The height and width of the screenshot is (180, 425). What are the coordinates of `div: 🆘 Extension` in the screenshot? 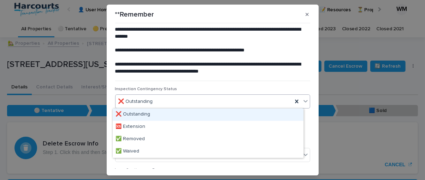 It's located at (208, 127).